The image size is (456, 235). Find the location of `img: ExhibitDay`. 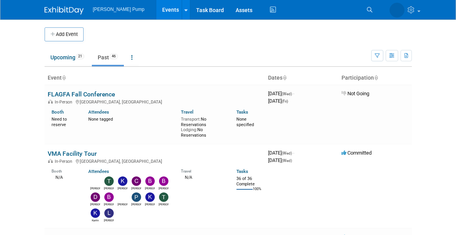

img: ExhibitDay is located at coordinates (64, 11).